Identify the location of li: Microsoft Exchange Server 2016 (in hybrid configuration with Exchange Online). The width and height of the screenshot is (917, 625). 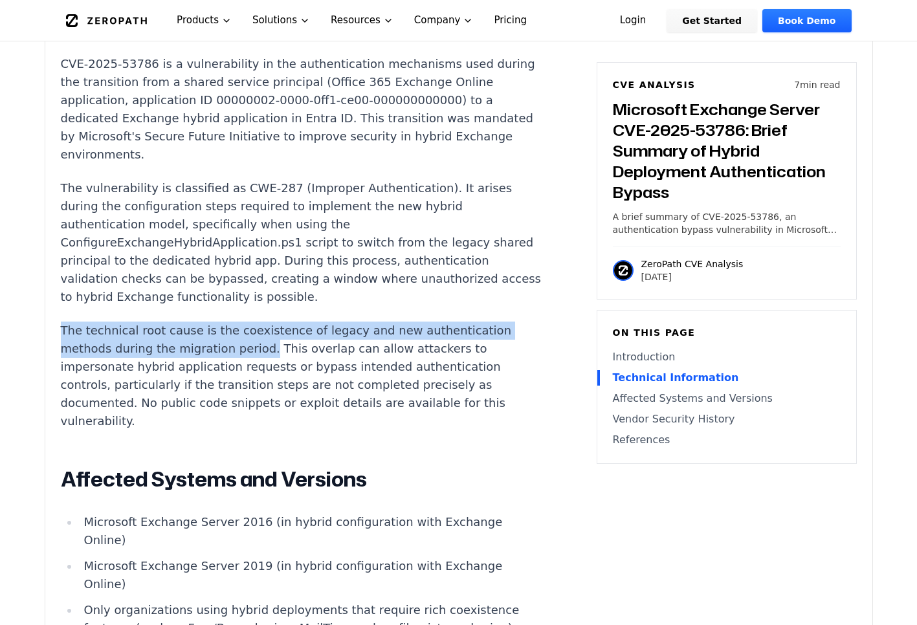
(311, 531).